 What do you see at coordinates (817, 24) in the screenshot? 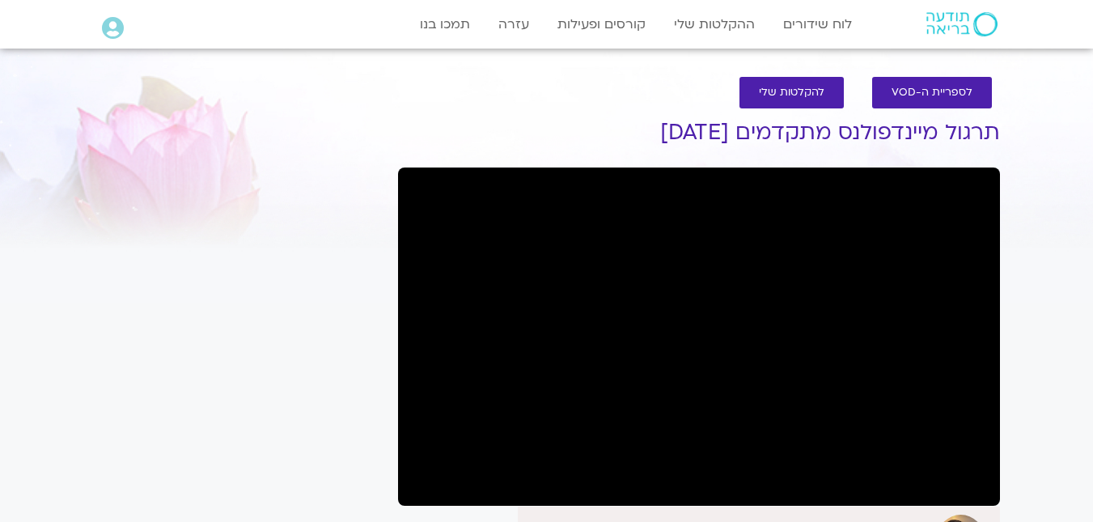
I see `a: לוח שידורים` at bounding box center [817, 24].